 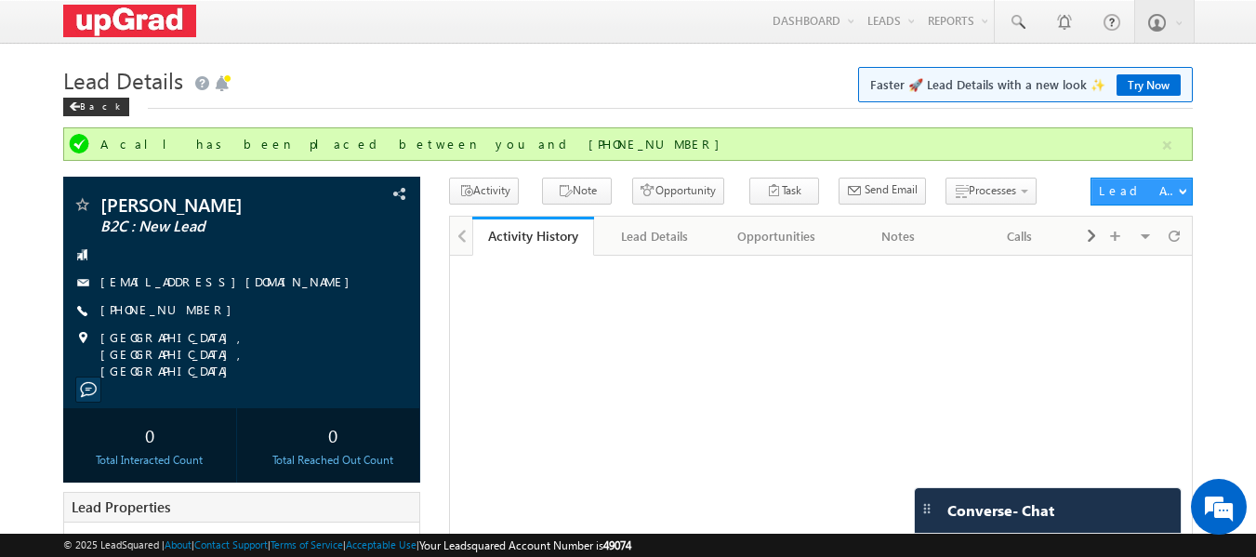 I want to click on span: Send Email, so click(x=891, y=190).